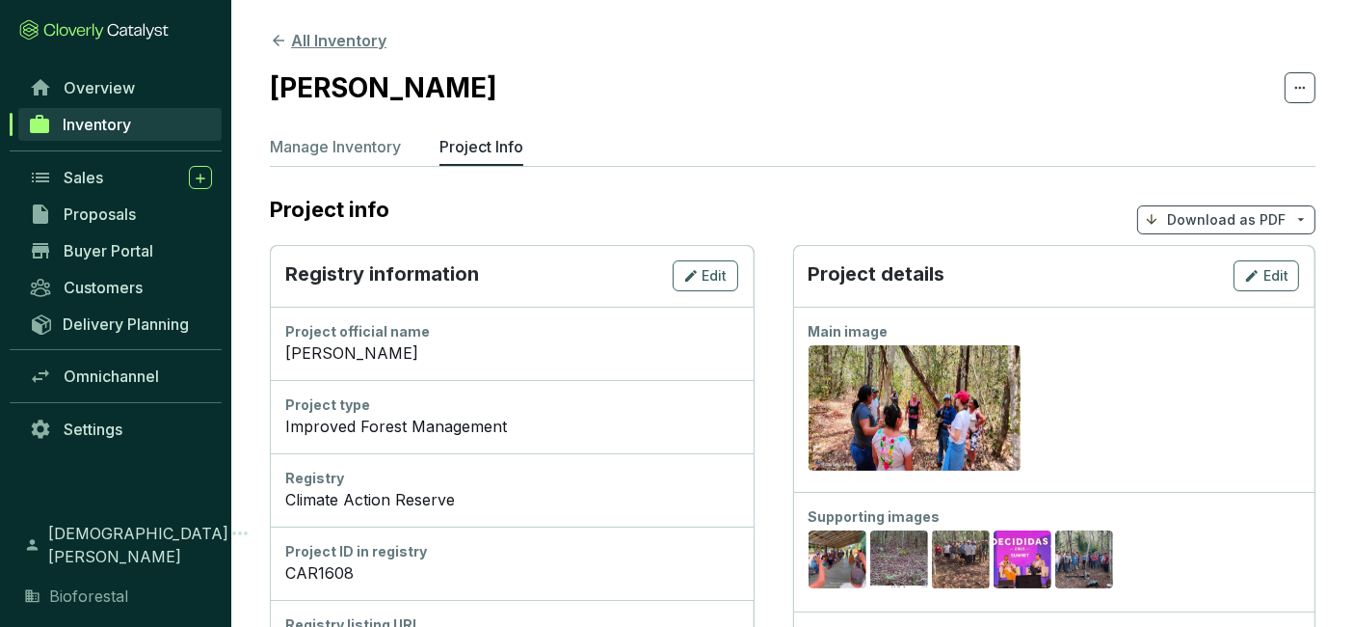 This screenshot has height=627, width=1354. Describe the element at coordinates (120, 124) in the screenshot. I see `a: Inventory` at that location.